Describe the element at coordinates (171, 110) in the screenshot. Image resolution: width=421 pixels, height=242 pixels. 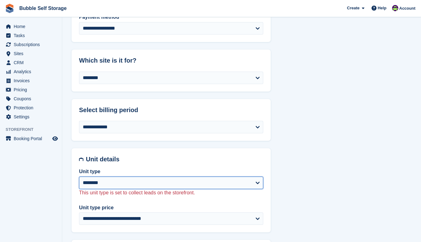
I see `h2: Select billing period` at that location.